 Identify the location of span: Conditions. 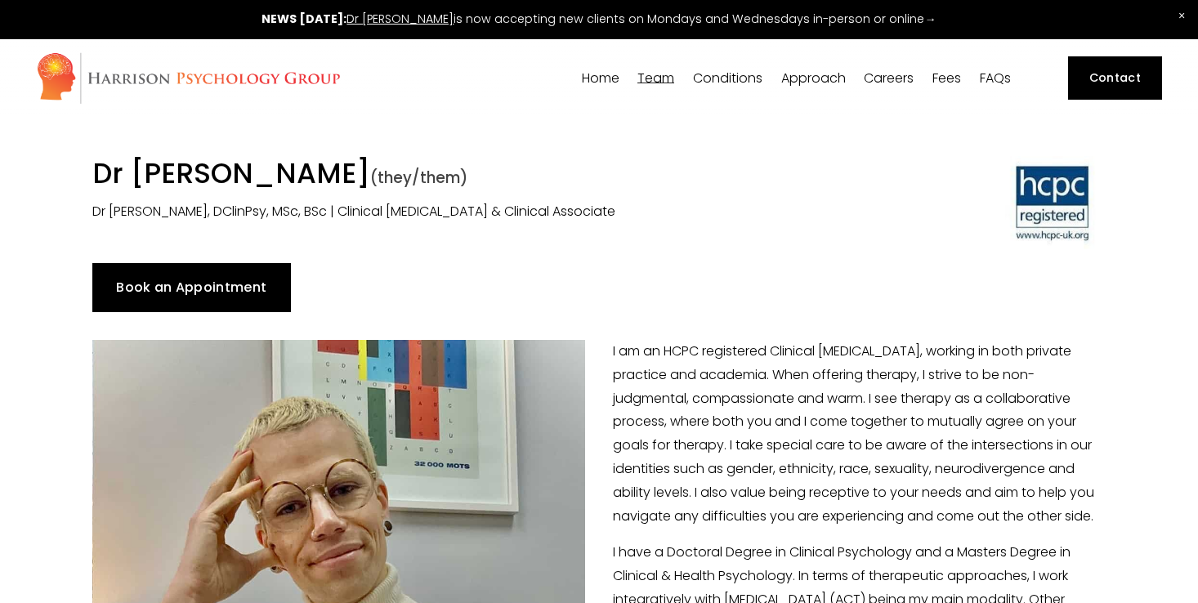
(727, 78).